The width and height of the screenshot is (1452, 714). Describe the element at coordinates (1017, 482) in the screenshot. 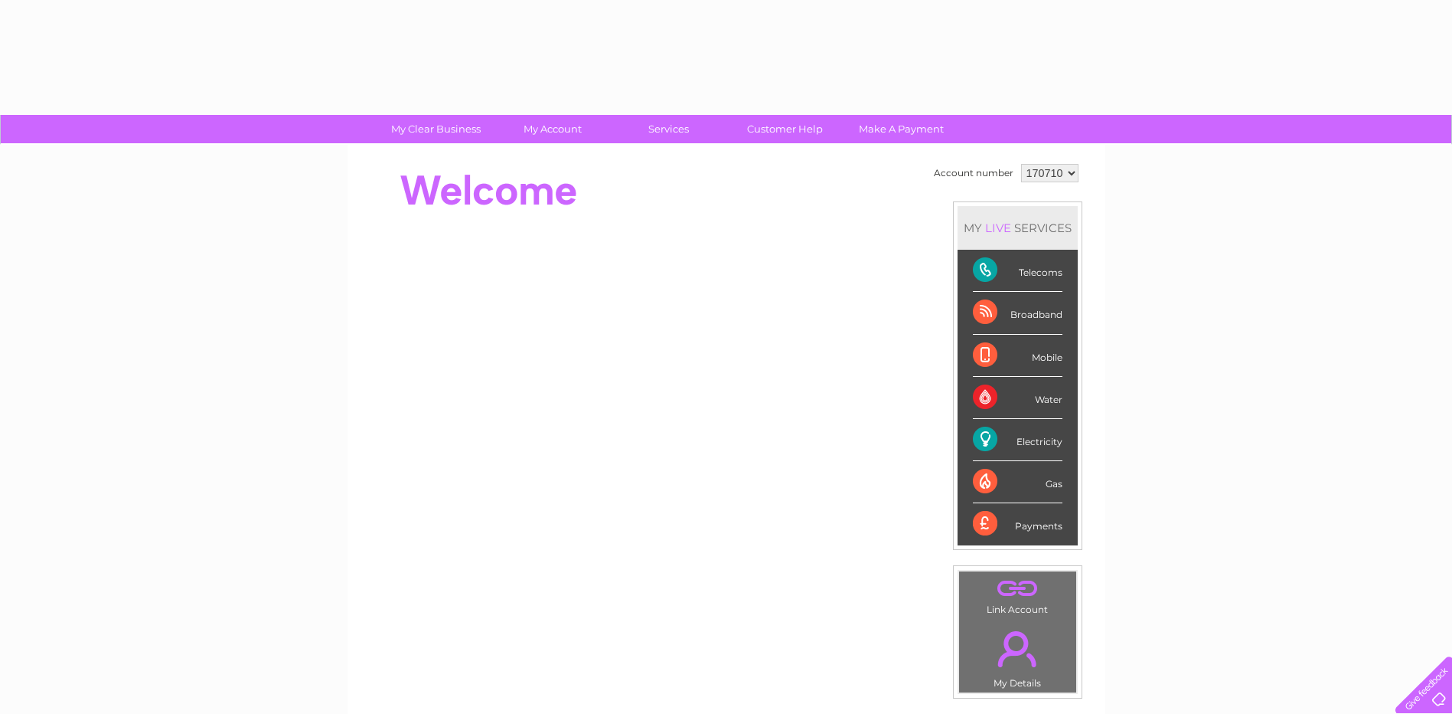

I see `div: Gas` at that location.